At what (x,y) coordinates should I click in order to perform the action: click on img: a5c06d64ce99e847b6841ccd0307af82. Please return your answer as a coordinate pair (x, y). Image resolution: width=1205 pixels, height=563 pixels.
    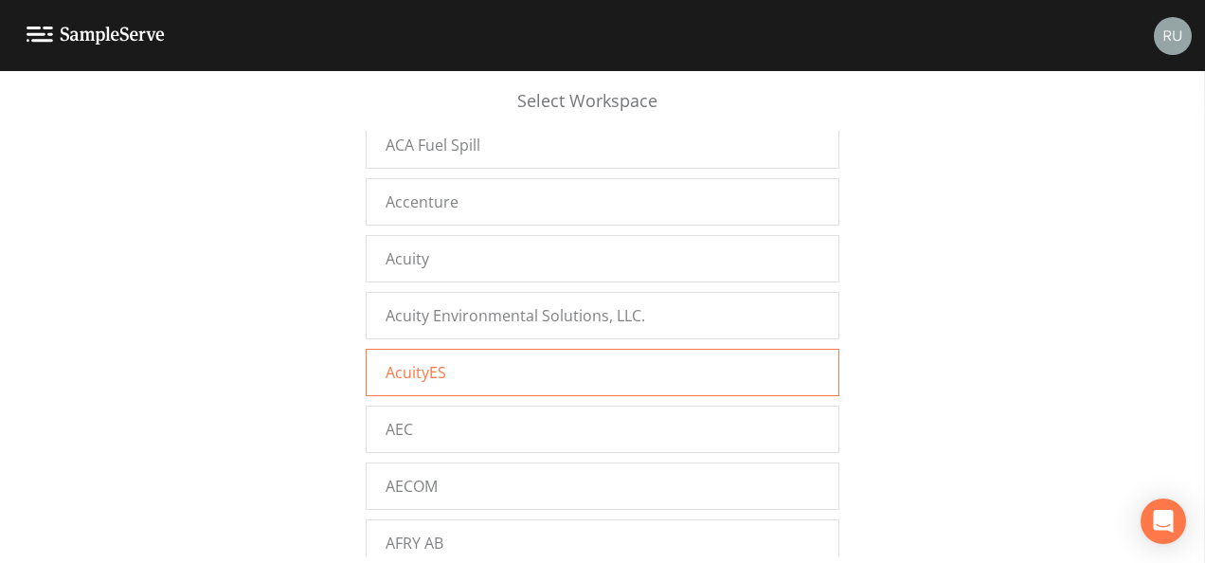
    Looking at the image, I should click on (1173, 36).